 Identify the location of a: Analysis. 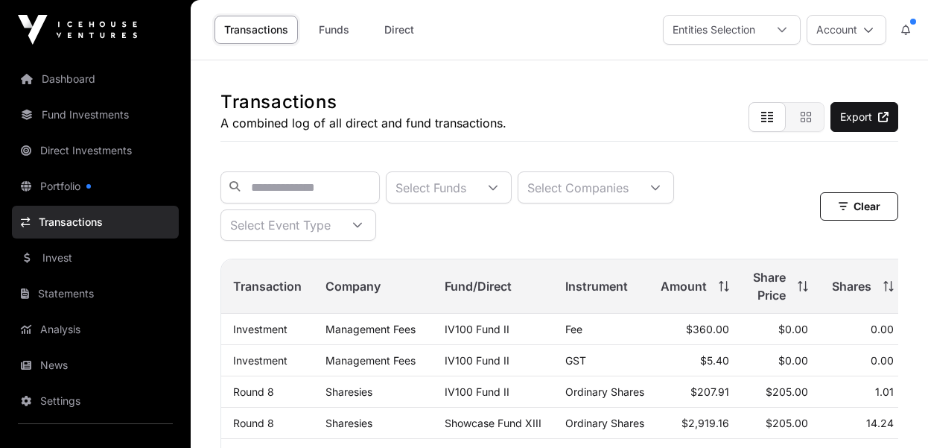
(95, 329).